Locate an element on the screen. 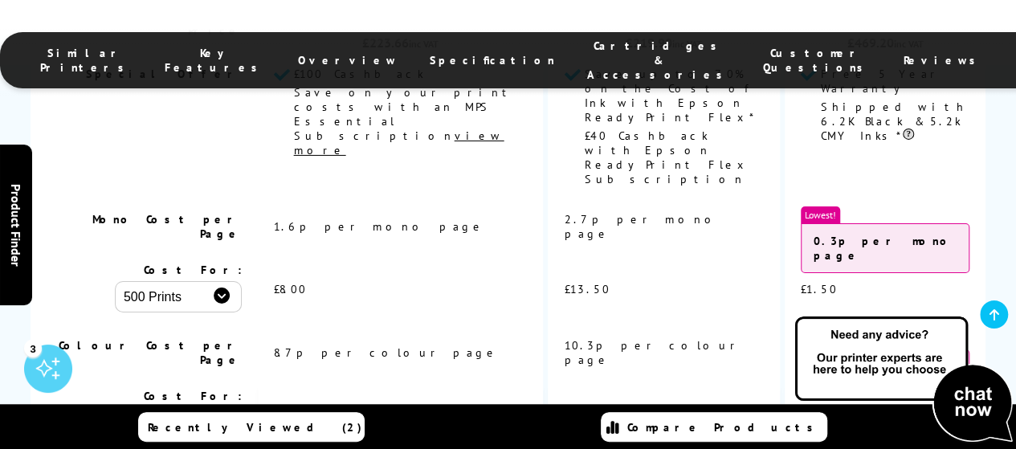  span: Colour Cost per Page is located at coordinates (150, 352).